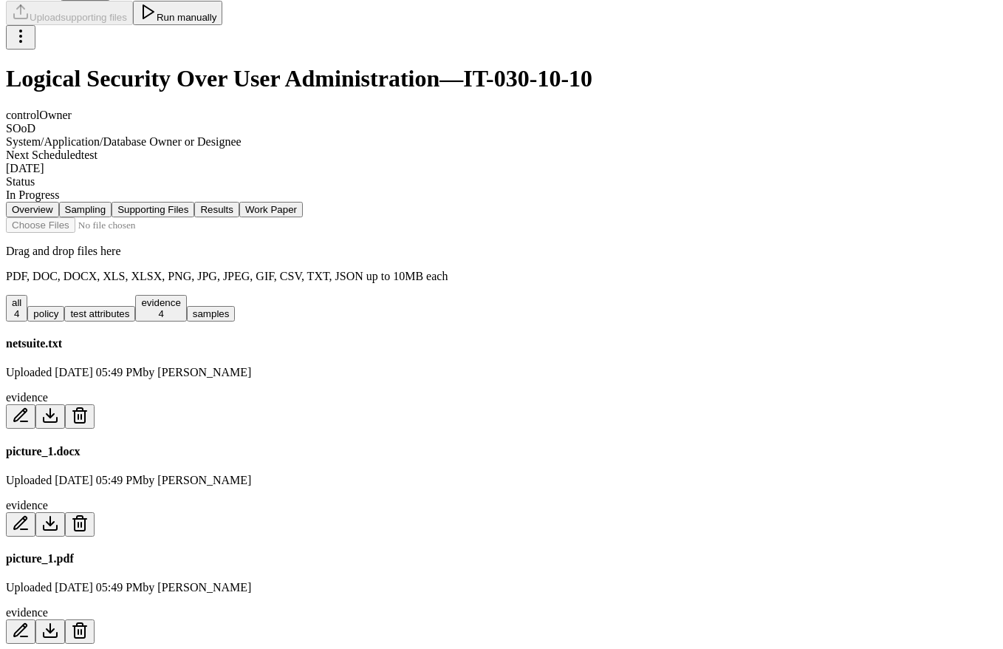  Describe the element at coordinates (502, 276) in the screenshot. I see `p: PDF, DOC, DOCX, XLS, XLSX, PNG, JPG, JPEG, GIF, CSV, TXT, JSON up to 10MB each` at that location.